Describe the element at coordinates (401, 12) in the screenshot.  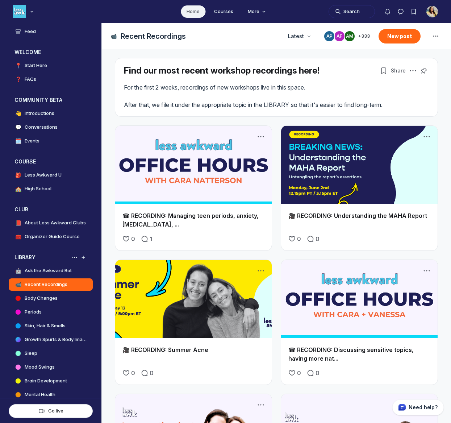
I see `button: Direct messages` at that location.